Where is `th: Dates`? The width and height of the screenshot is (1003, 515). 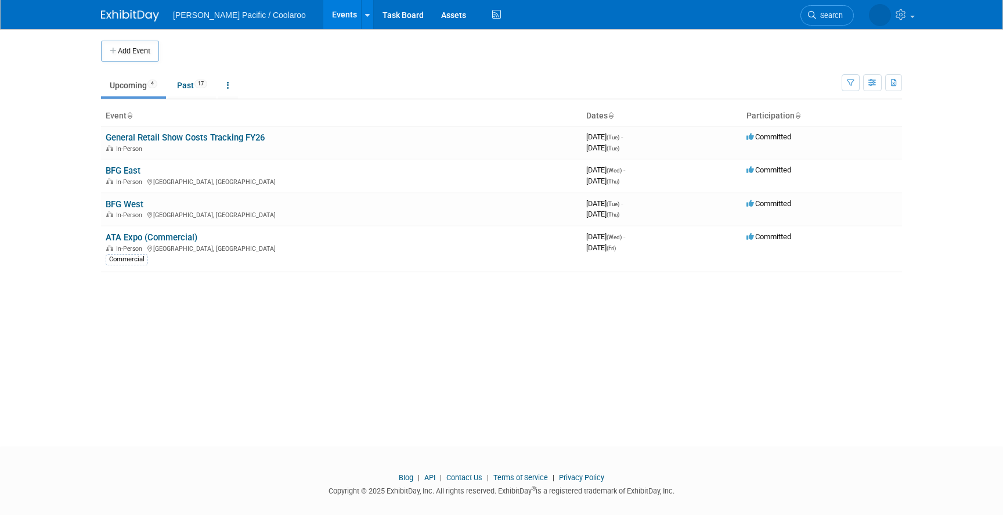 th: Dates is located at coordinates (661, 116).